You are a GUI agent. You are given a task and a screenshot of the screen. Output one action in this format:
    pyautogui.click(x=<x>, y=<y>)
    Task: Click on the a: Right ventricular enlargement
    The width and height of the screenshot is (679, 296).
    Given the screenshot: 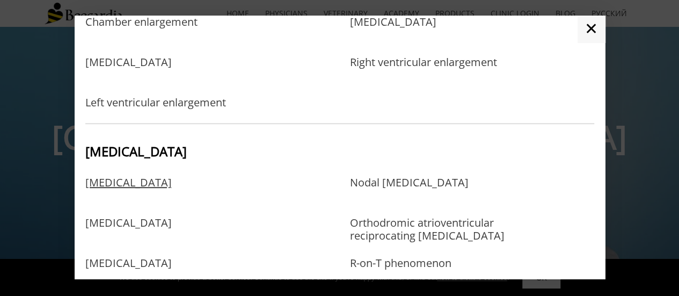 What is the action you would take?
    pyautogui.click(x=423, y=73)
    